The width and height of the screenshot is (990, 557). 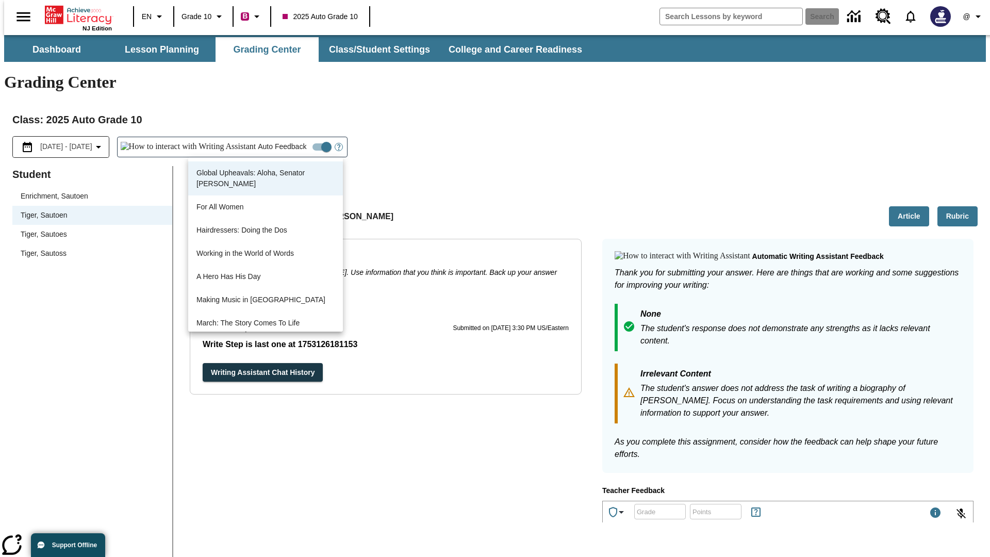 I want to click on p: March: The Story Comes To Life, so click(x=266, y=323).